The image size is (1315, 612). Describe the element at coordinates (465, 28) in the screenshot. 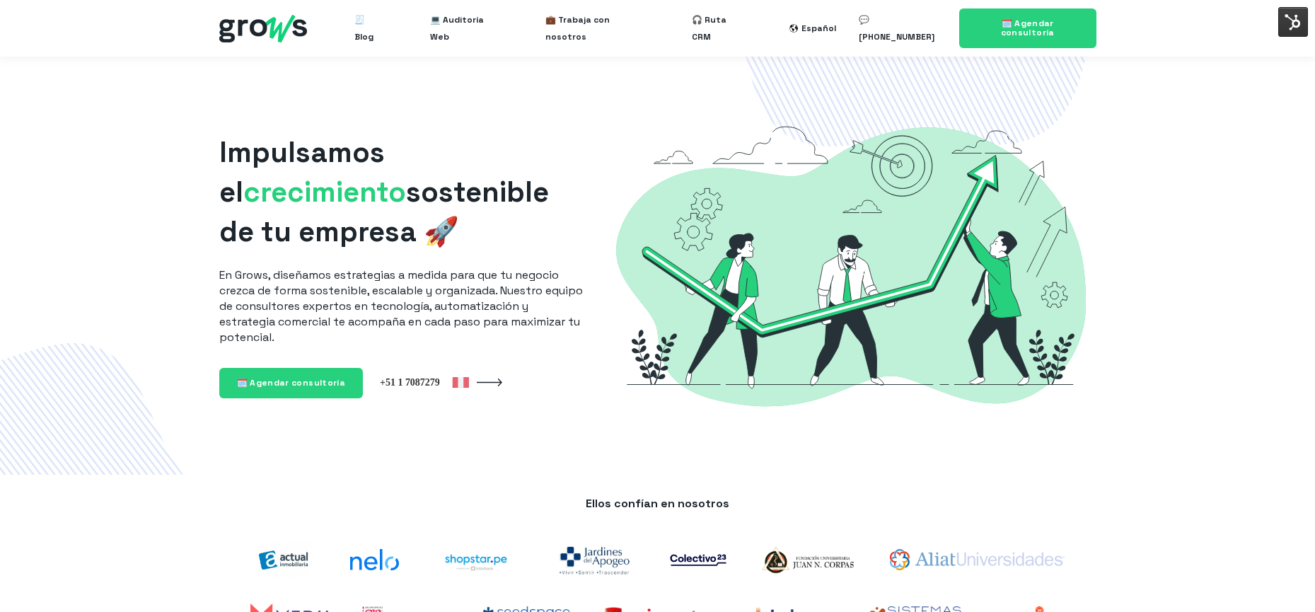

I see `a: 💻 Auditoría Web` at that location.